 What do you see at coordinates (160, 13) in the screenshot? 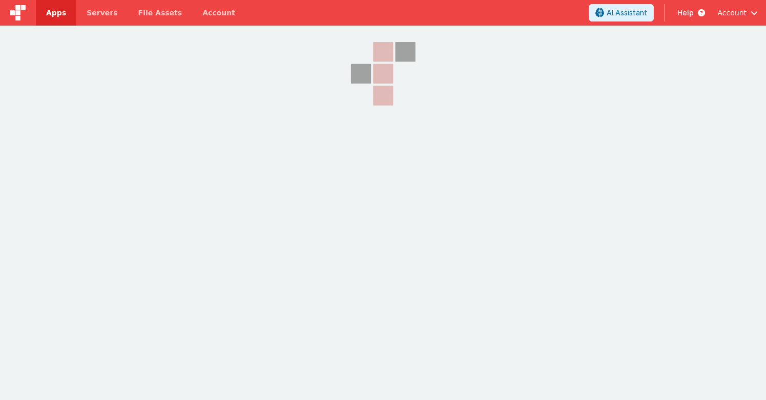
I see `span: File Assets` at bounding box center [160, 13].